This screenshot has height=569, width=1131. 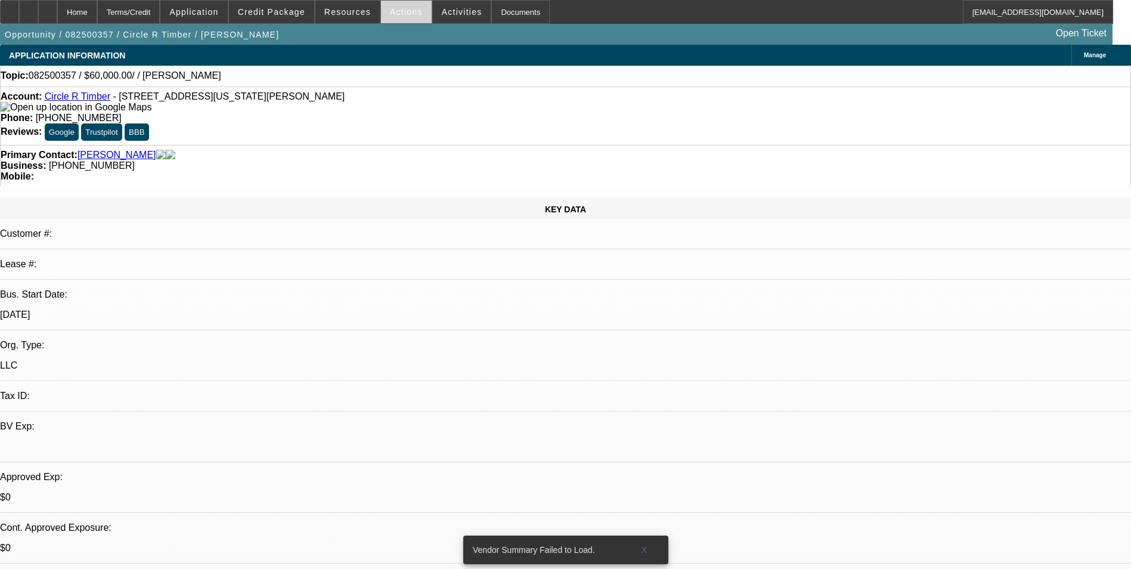 I want to click on a: View Google Maps, so click(x=76, y=107).